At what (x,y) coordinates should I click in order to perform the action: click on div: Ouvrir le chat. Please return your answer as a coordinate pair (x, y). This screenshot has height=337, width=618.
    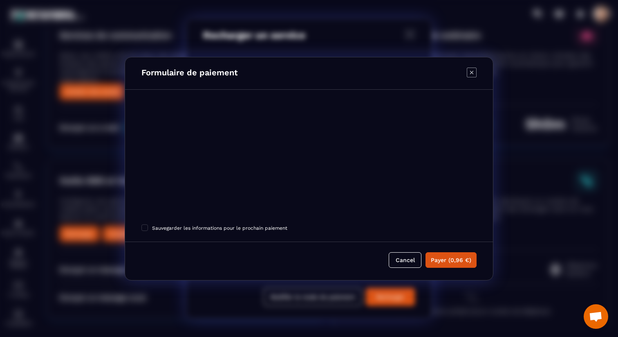
    Looking at the image, I should click on (596, 316).